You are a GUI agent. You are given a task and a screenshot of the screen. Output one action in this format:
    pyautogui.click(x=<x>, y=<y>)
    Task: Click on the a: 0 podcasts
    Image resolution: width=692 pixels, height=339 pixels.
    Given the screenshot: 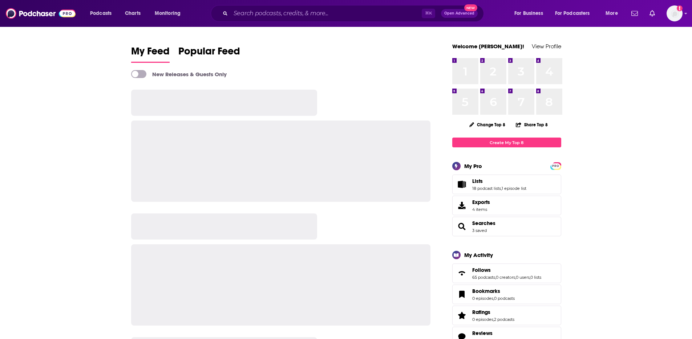 What is the action you would take?
    pyautogui.click(x=504, y=299)
    